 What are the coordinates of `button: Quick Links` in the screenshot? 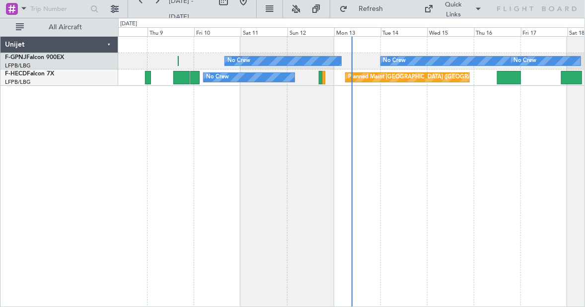 It's located at (453, 9).